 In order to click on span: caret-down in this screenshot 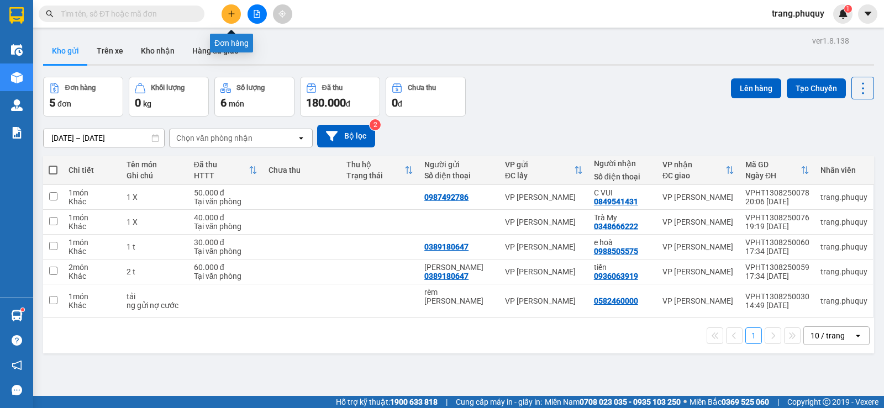, I will do `click(868, 14)`.